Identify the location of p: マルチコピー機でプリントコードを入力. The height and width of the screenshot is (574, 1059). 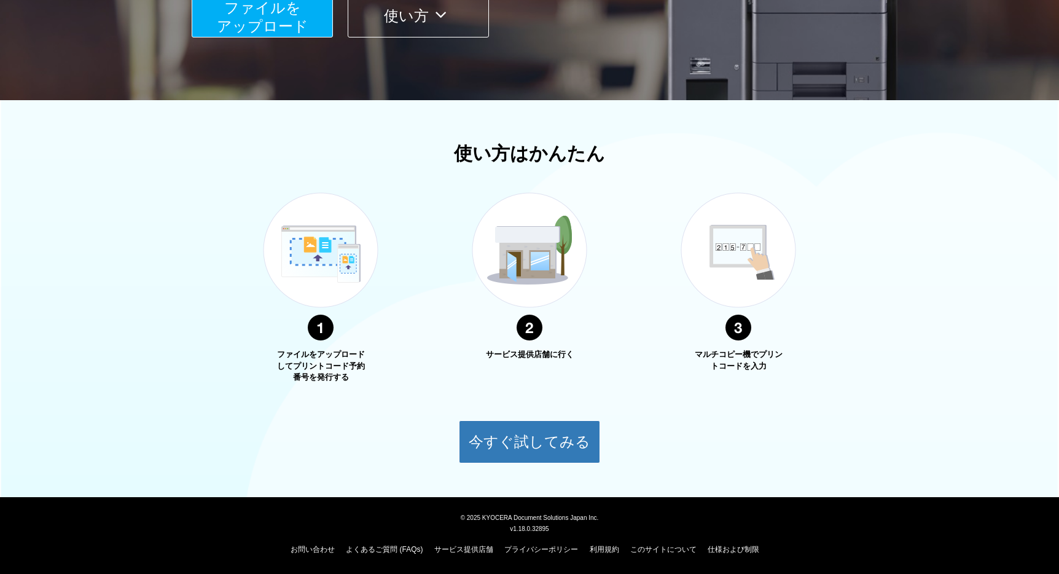
(738, 360).